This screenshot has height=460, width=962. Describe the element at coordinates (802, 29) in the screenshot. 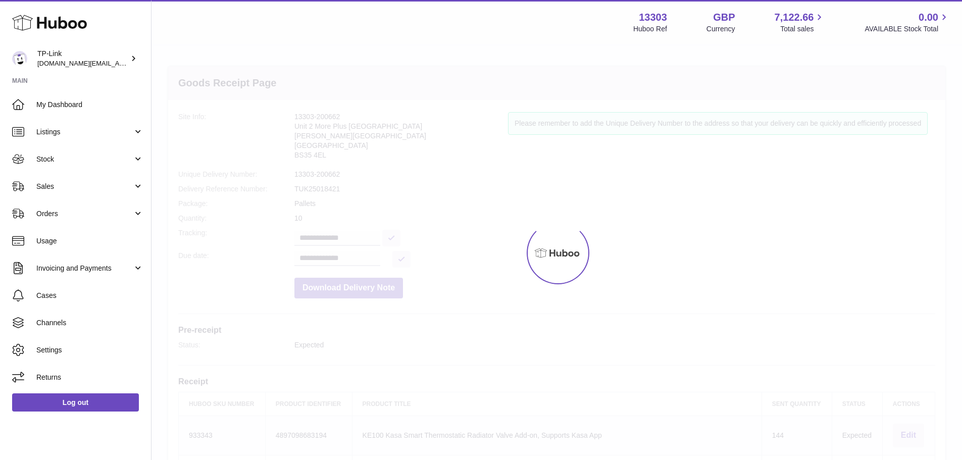

I see `span: Total sales` at that location.